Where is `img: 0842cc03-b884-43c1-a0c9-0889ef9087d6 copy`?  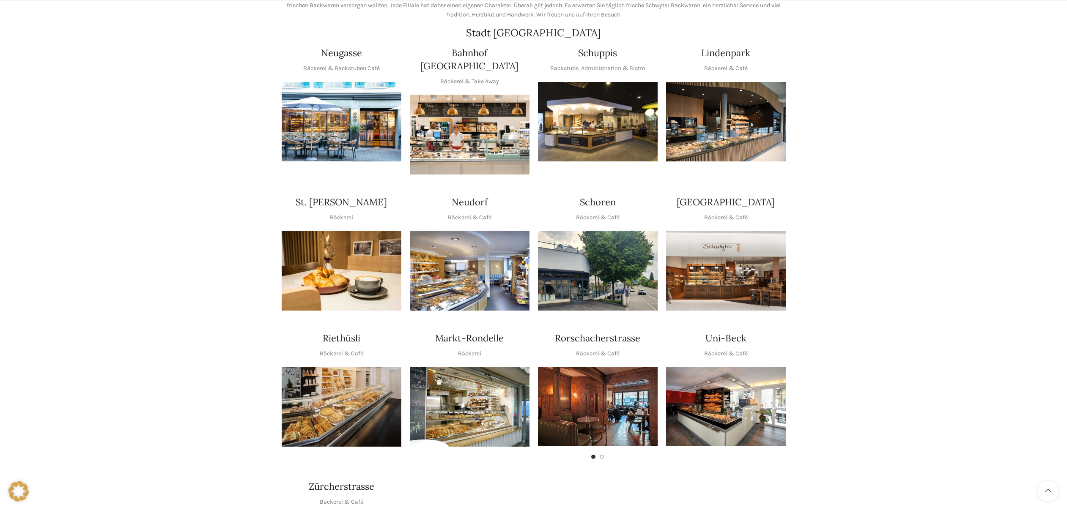 img: 0842cc03-b884-43c1-a0c9-0889ef9087d6 copy is located at coordinates (598, 271).